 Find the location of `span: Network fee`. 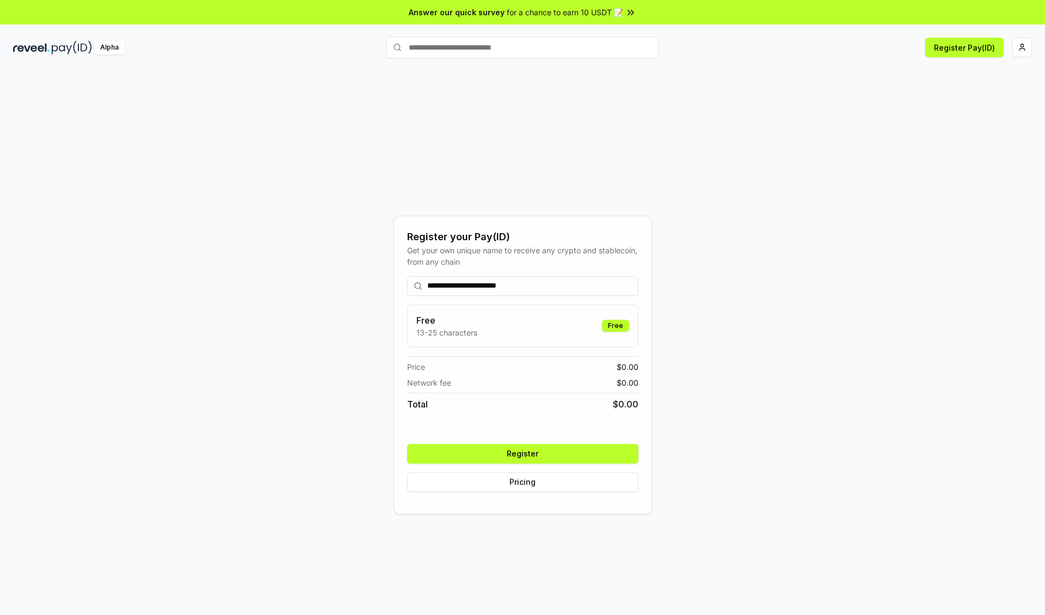

span: Network fee is located at coordinates (429, 382).